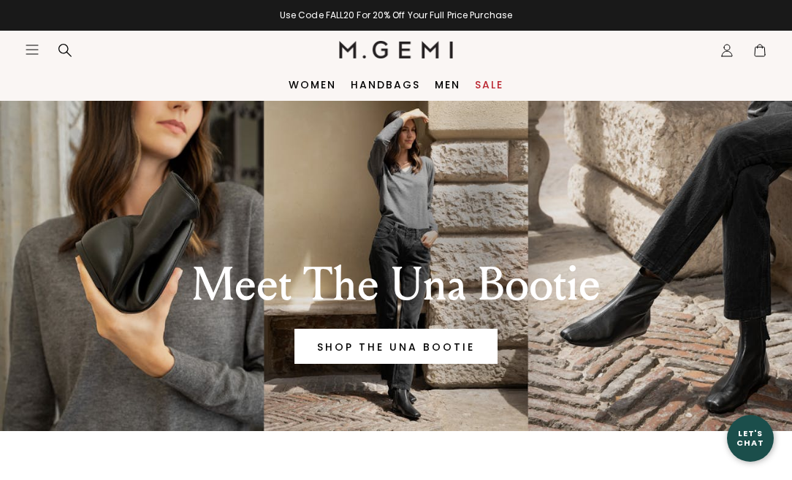  I want to click on div: Meet The Una Bootie, so click(396, 285).